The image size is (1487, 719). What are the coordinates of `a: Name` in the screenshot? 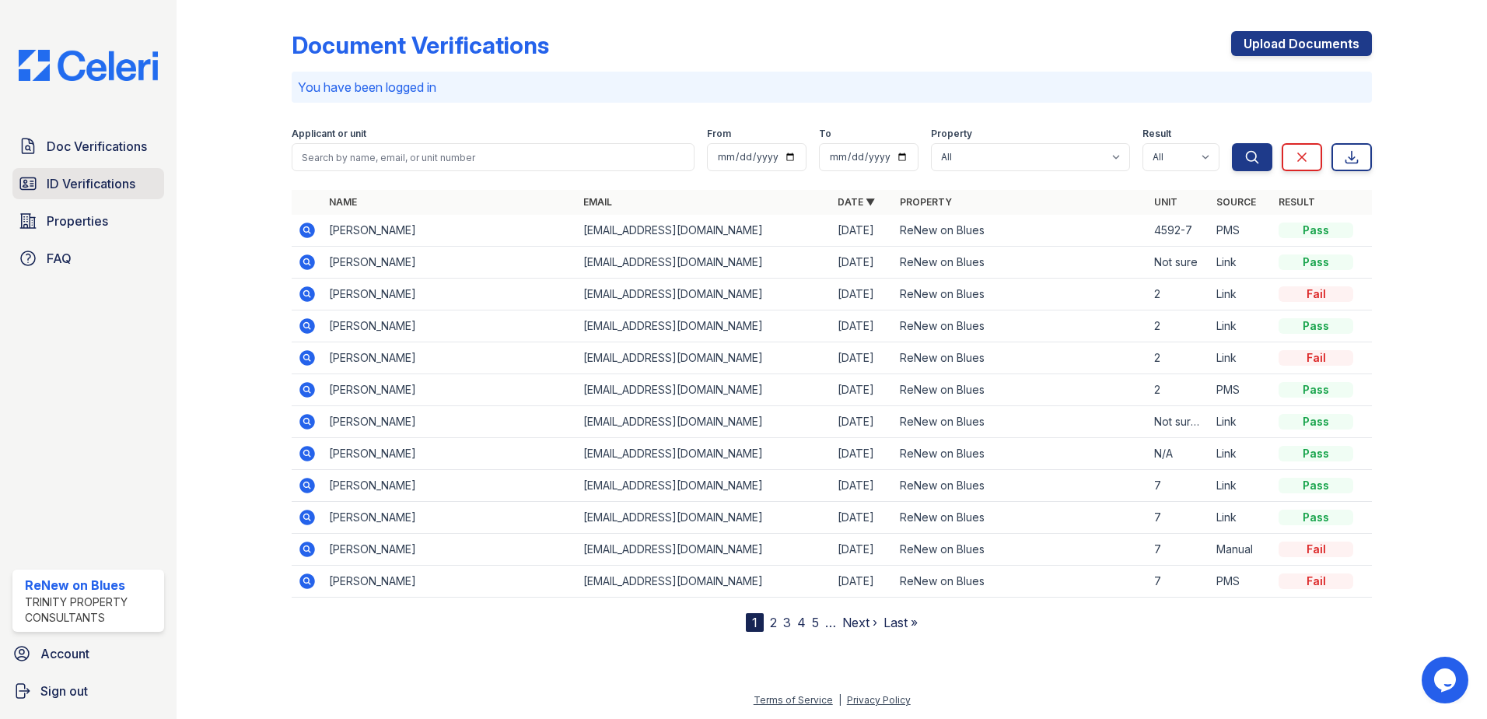 It's located at (343, 201).